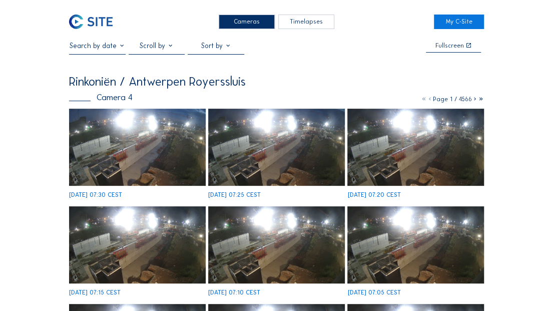  Describe the element at coordinates (276, 244) in the screenshot. I see `img: image_53666988` at that location.